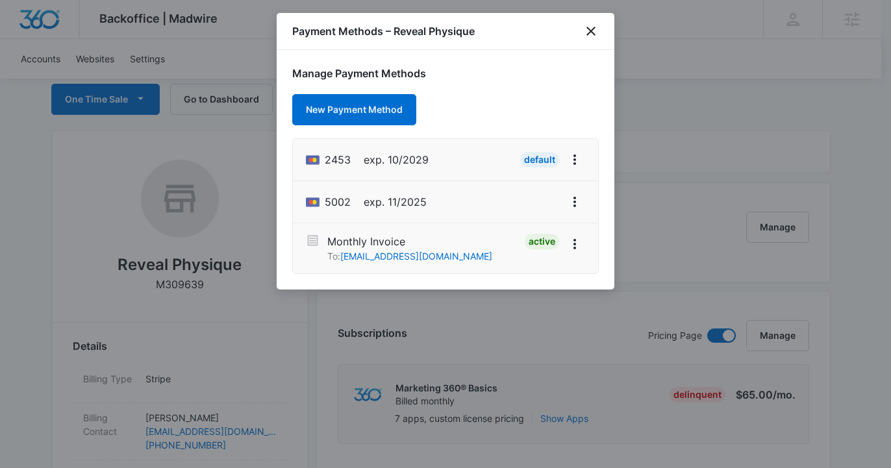 This screenshot has width=891, height=468. Describe the element at coordinates (410, 241) in the screenshot. I see `p: Monthly Invoice` at that location.